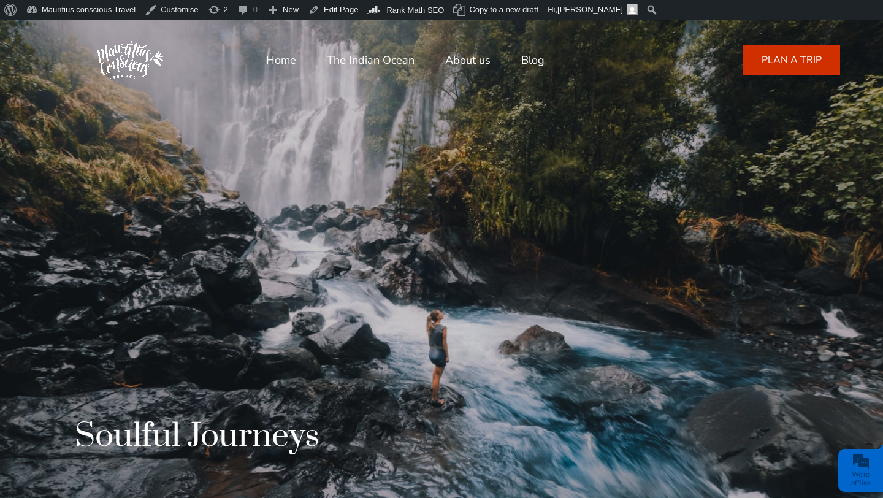  I want to click on a: About us, so click(468, 60).